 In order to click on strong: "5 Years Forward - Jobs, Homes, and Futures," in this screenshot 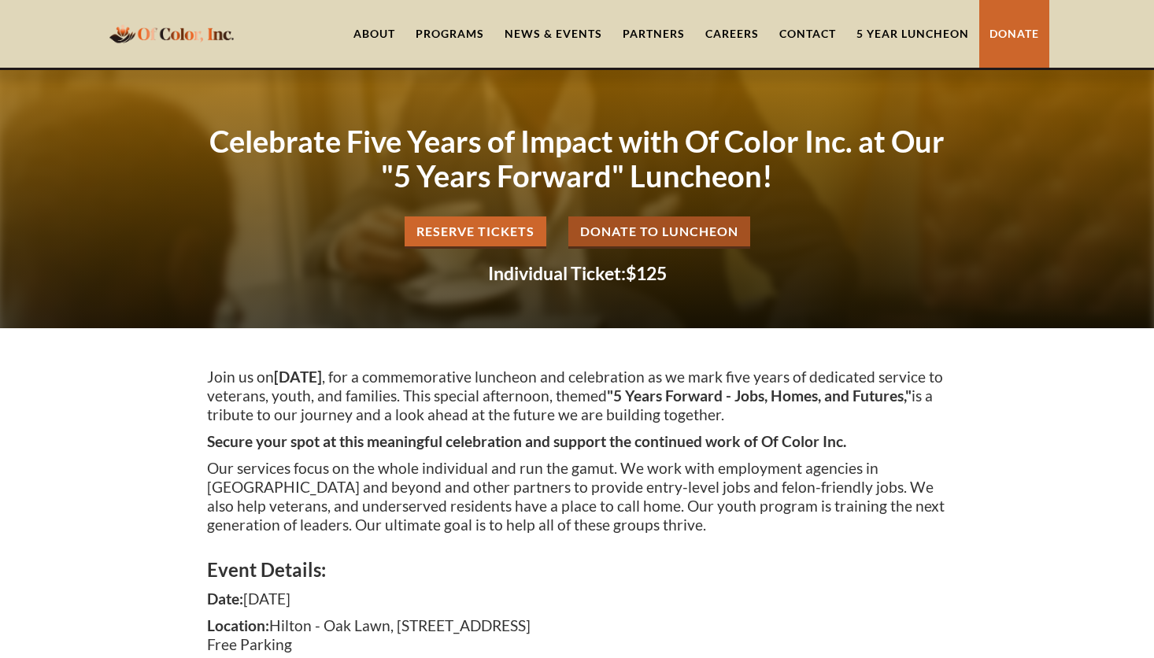, I will do `click(759, 395)`.